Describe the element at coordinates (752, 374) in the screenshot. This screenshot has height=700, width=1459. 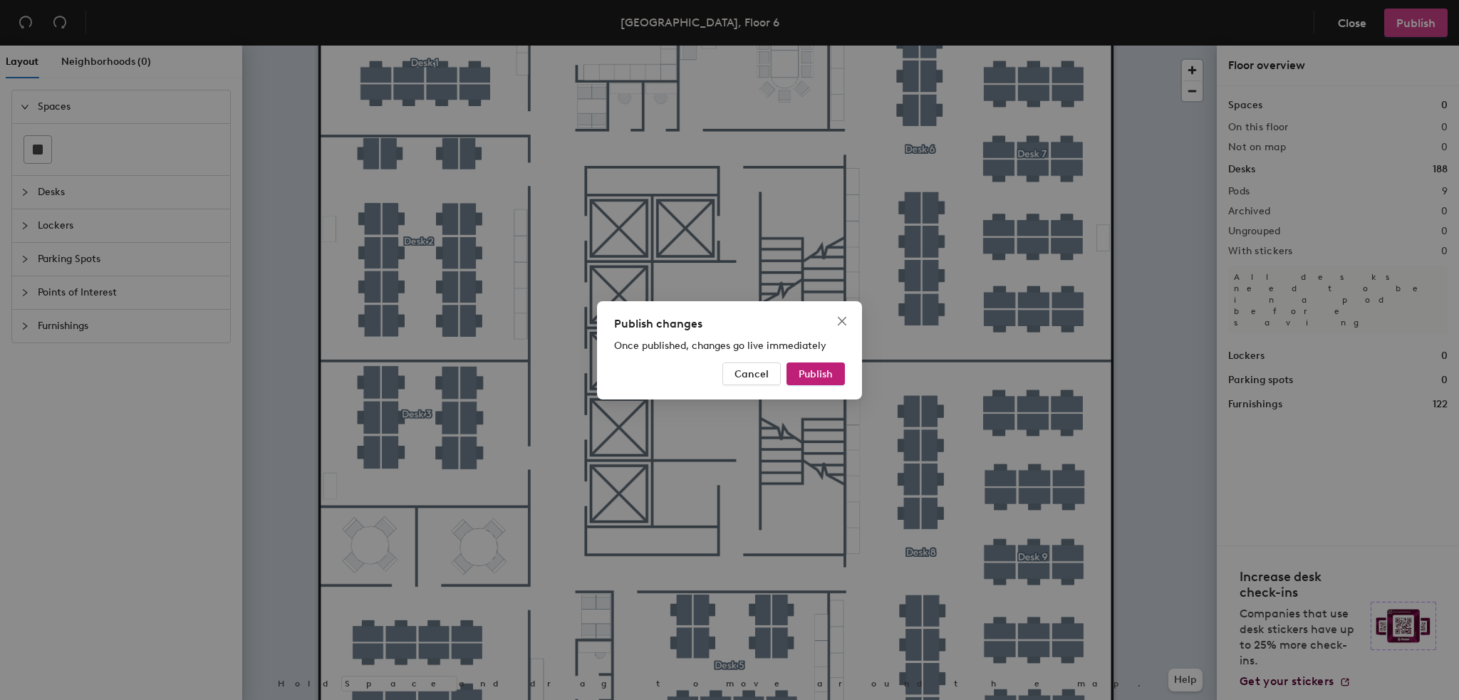
I see `button: Cancel` at that location.